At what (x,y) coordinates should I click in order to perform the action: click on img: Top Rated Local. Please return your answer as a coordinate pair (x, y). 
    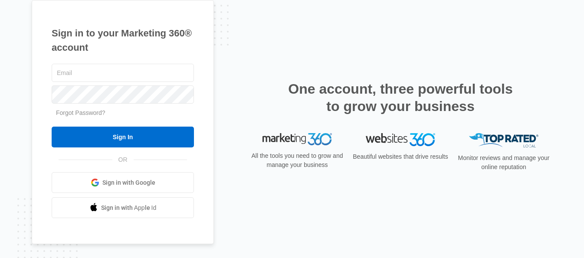
    Looking at the image, I should click on (504, 140).